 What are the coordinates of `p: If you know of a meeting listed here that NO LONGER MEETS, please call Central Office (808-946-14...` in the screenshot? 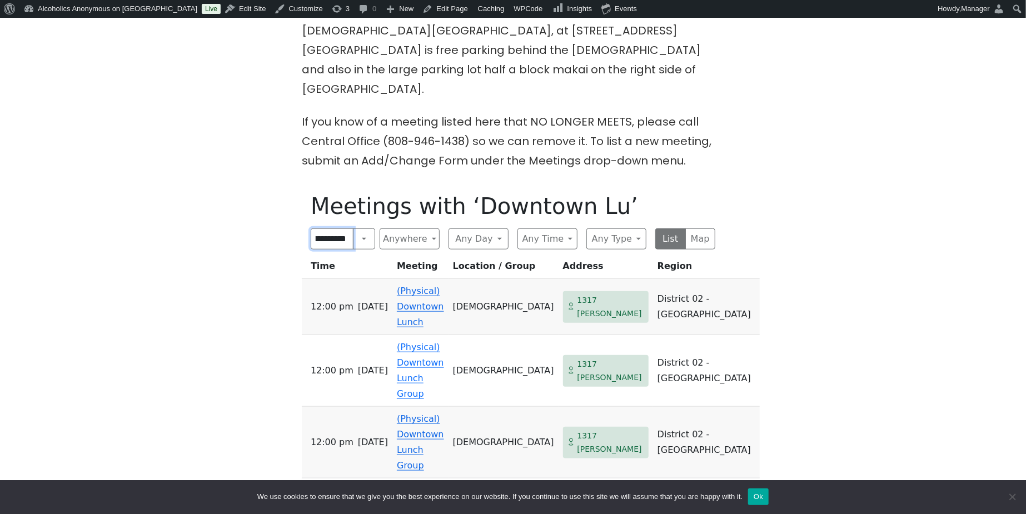 It's located at (513, 141).